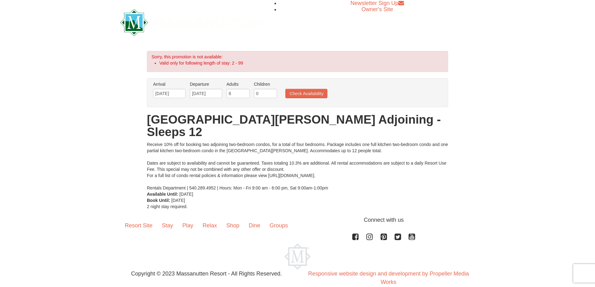 The height and width of the screenshot is (287, 595). I want to click on a: Groups, so click(278, 226).